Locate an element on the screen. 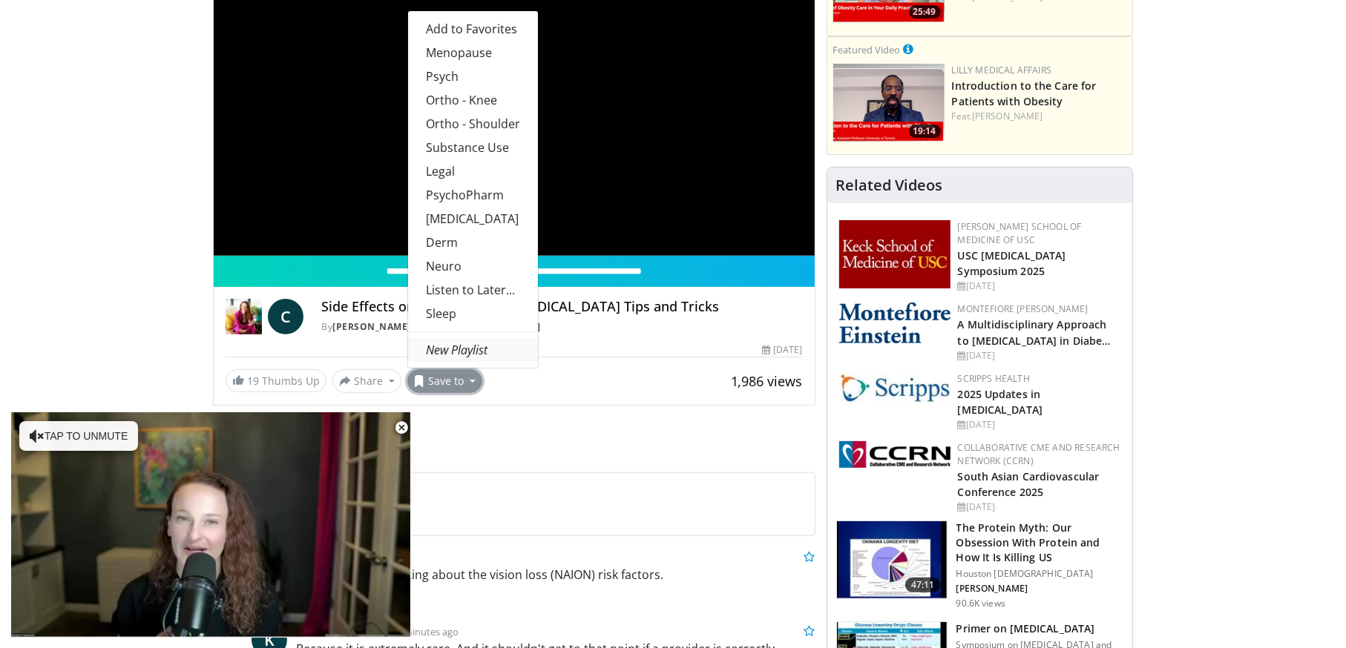 The width and height of the screenshot is (1346, 648). a: Sleep is located at coordinates (473, 314).